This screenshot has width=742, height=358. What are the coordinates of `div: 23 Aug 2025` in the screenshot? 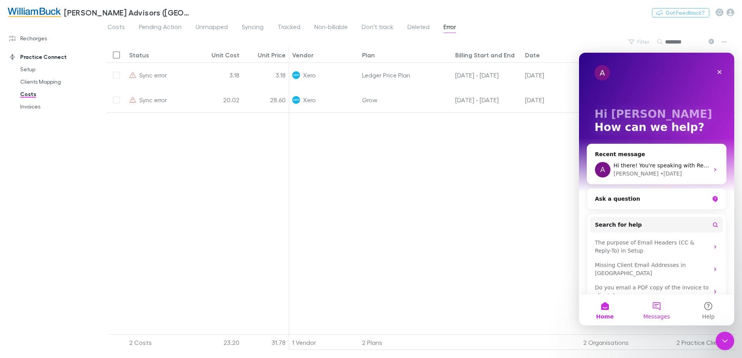 It's located at (551, 100).